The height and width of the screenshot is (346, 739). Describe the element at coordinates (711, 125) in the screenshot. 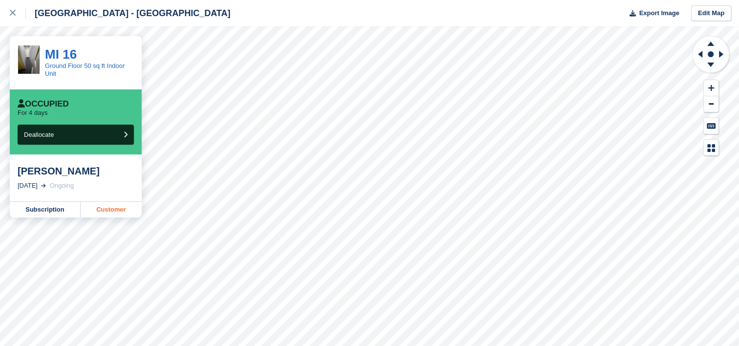

I see `button: Keyboard Shortcuts` at that location.